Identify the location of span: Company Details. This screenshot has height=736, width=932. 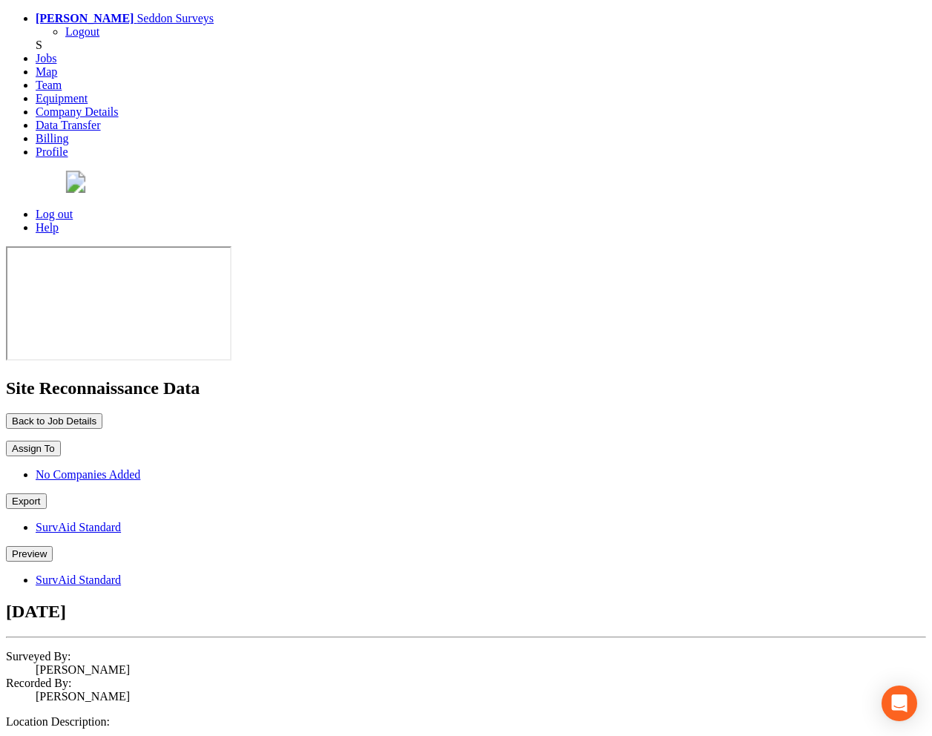
(77, 111).